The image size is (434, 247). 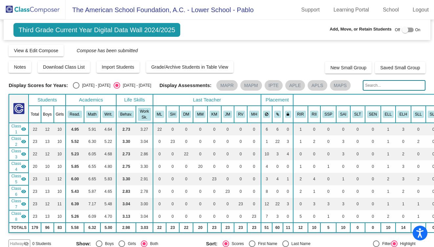 I want to click on span: Class 1, so click(x=16, y=129).